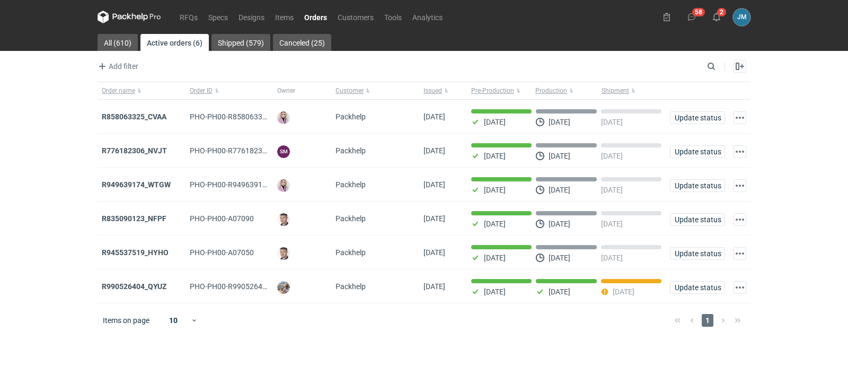 This screenshot has height=392, width=848. I want to click on button: Issued, so click(443, 91).